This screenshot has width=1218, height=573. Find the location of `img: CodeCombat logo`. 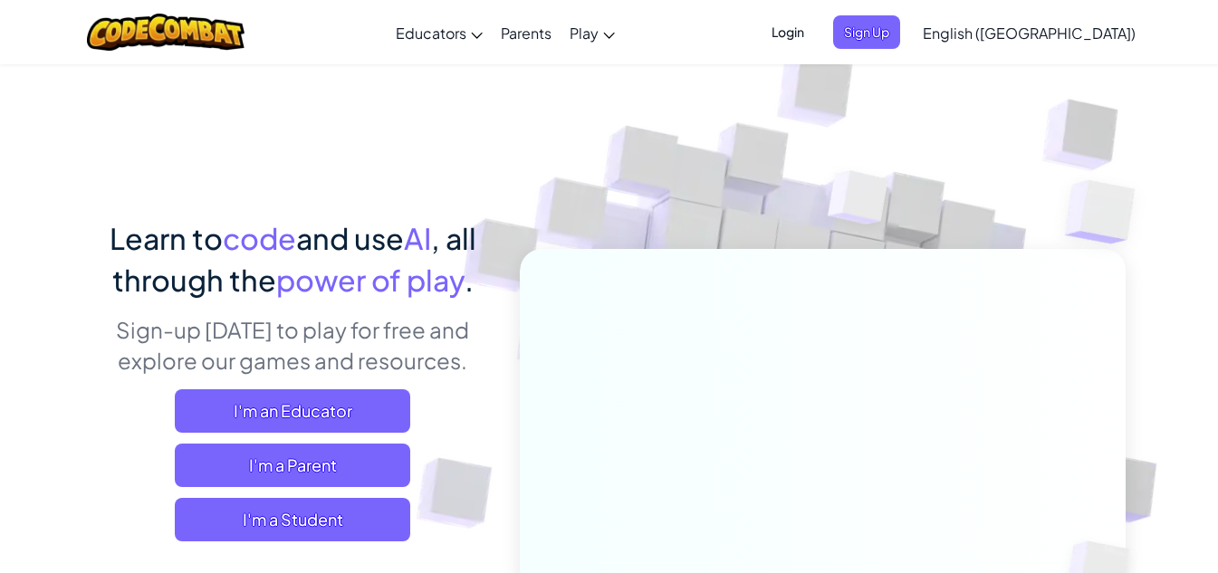

img: CodeCombat logo is located at coordinates (166, 32).